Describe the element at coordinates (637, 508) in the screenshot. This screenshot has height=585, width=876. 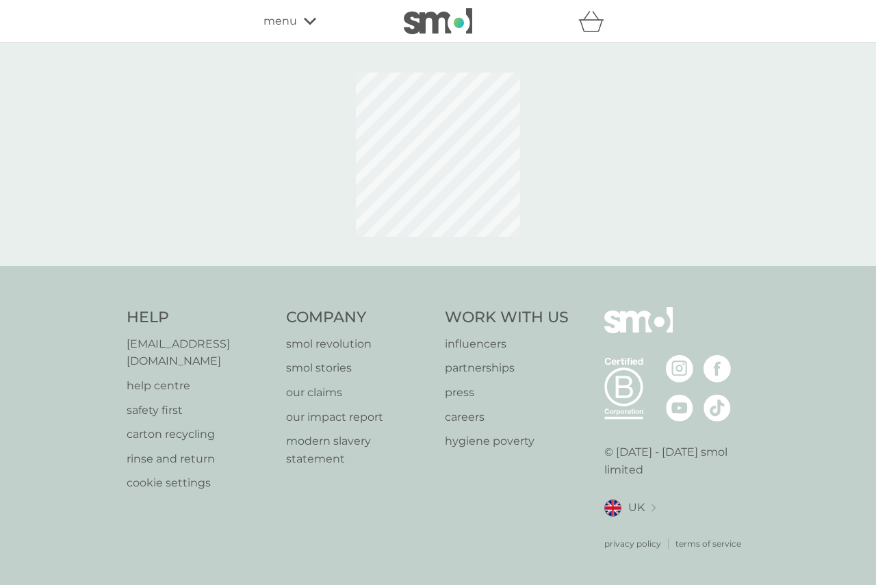
I see `span: UK` at that location.